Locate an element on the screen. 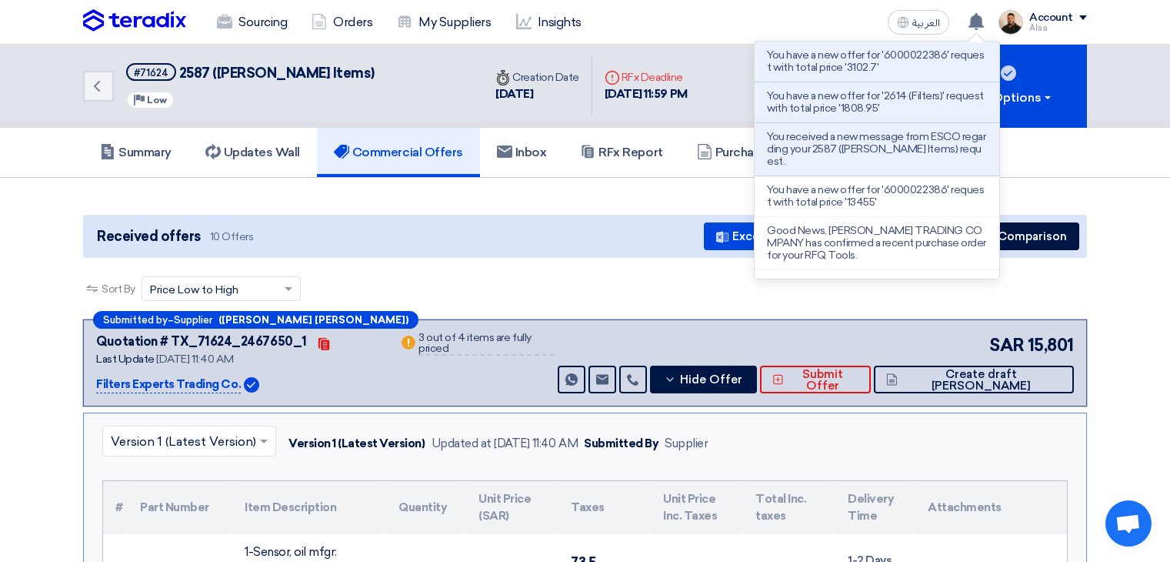 The height and width of the screenshot is (562, 1170). button: RFx Options is located at coordinates (1010, 86).